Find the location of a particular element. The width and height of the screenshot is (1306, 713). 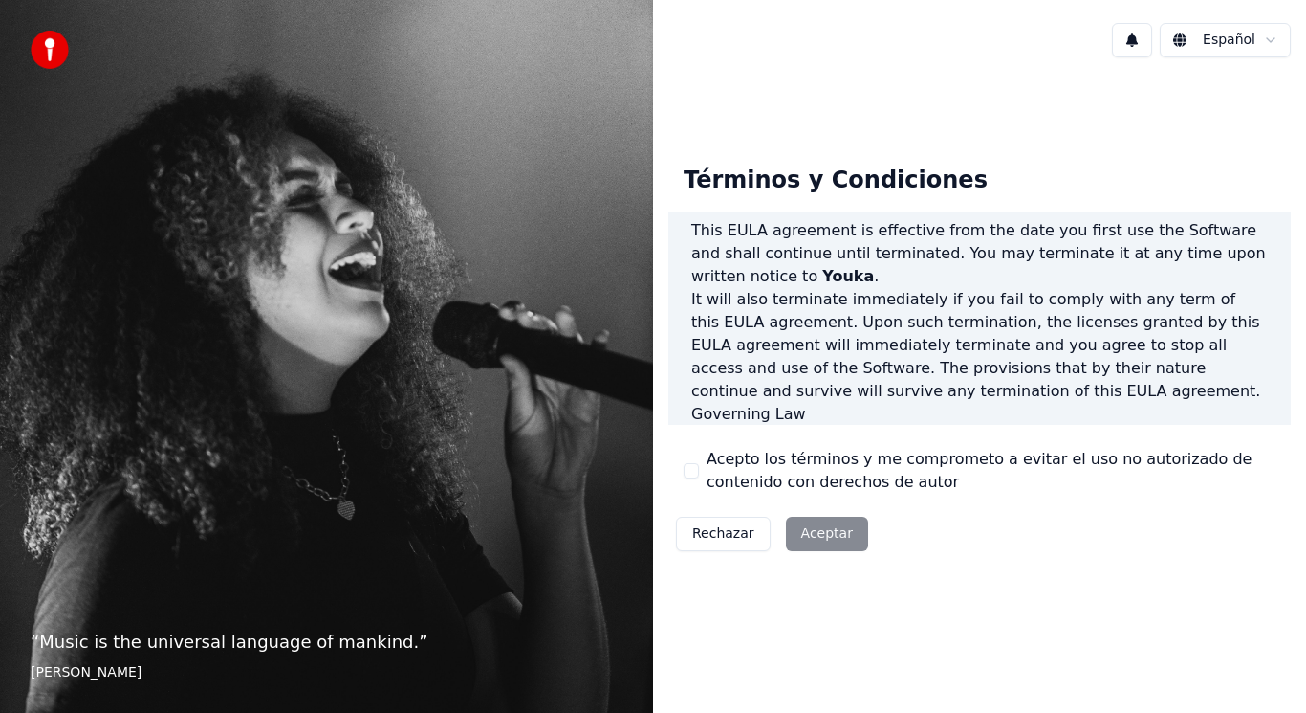

button: Rechazar is located at coordinates (723, 534).